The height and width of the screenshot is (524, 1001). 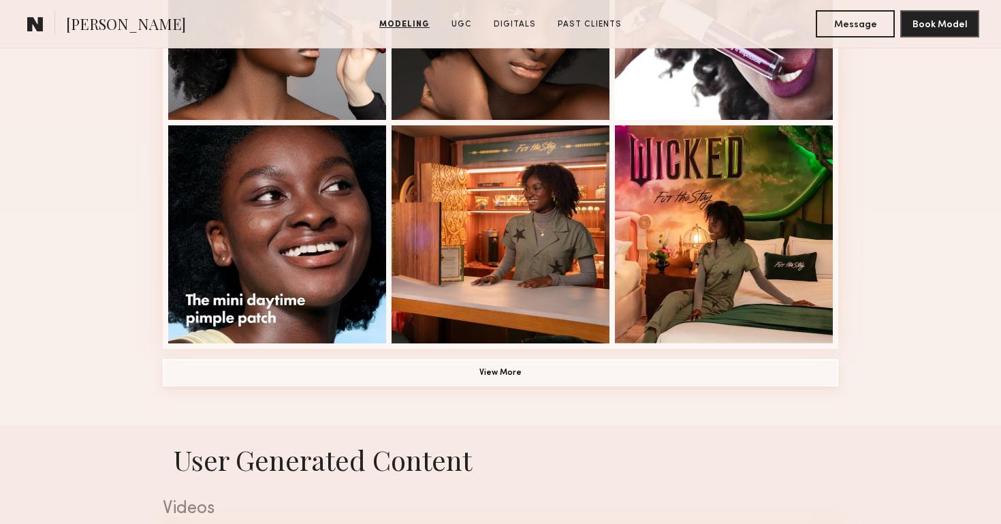 I want to click on a: Digitals, so click(x=515, y=25).